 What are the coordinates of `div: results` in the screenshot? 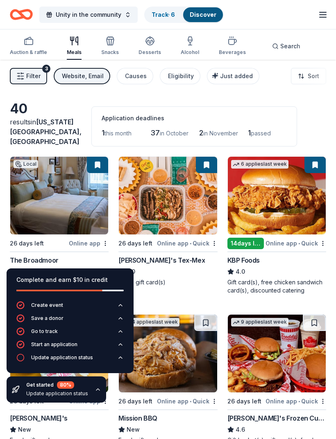 It's located at (45, 132).